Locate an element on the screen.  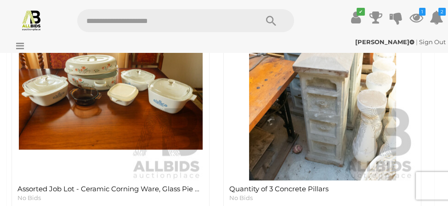
button: Search is located at coordinates (271, 21).